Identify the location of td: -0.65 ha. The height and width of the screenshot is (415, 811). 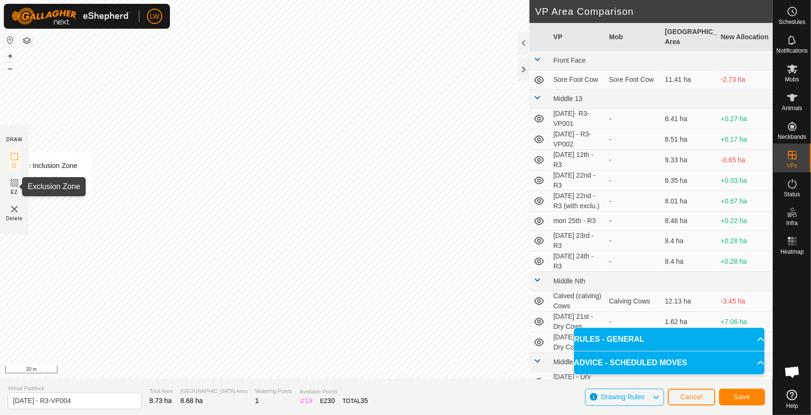
(745, 160).